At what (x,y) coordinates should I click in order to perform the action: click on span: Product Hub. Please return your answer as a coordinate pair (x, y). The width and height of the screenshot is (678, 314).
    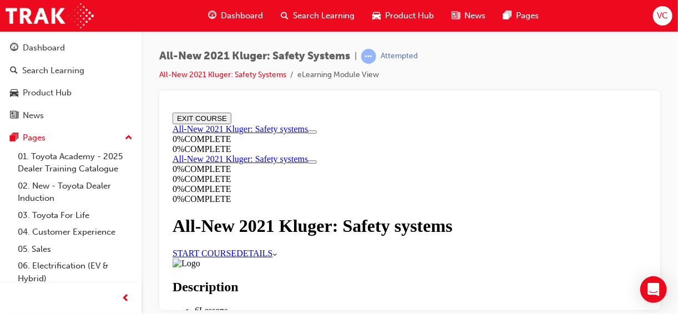
    Looking at the image, I should click on (410, 16).